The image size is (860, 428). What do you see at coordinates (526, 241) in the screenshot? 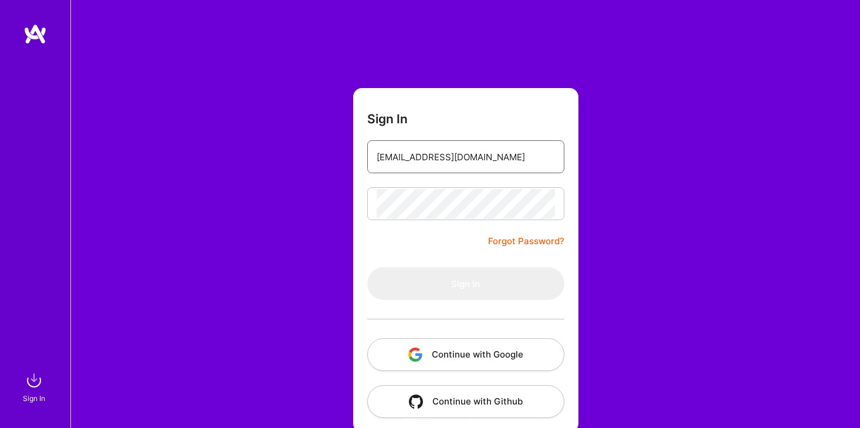
I see `a: Forgot Password?` at bounding box center [526, 241].